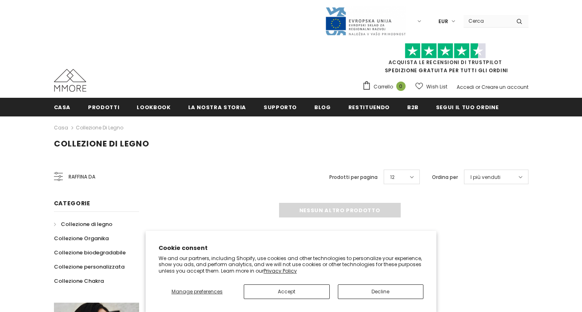 This screenshot has height=312, width=582. What do you see at coordinates (280, 107) in the screenshot?
I see `a: supporto` at bounding box center [280, 107].